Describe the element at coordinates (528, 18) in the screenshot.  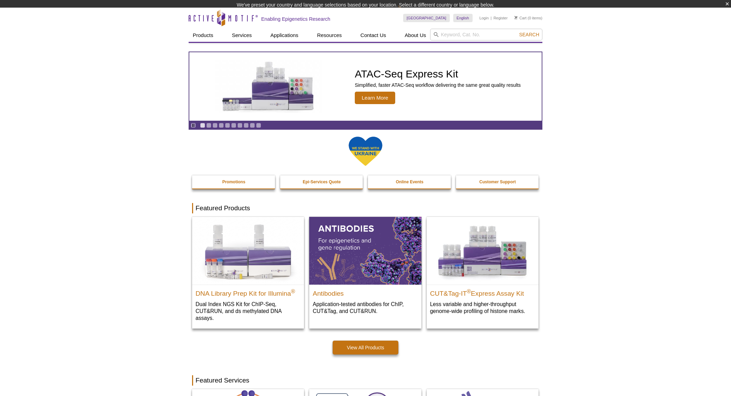
I see `li: (0 items)` at that location.